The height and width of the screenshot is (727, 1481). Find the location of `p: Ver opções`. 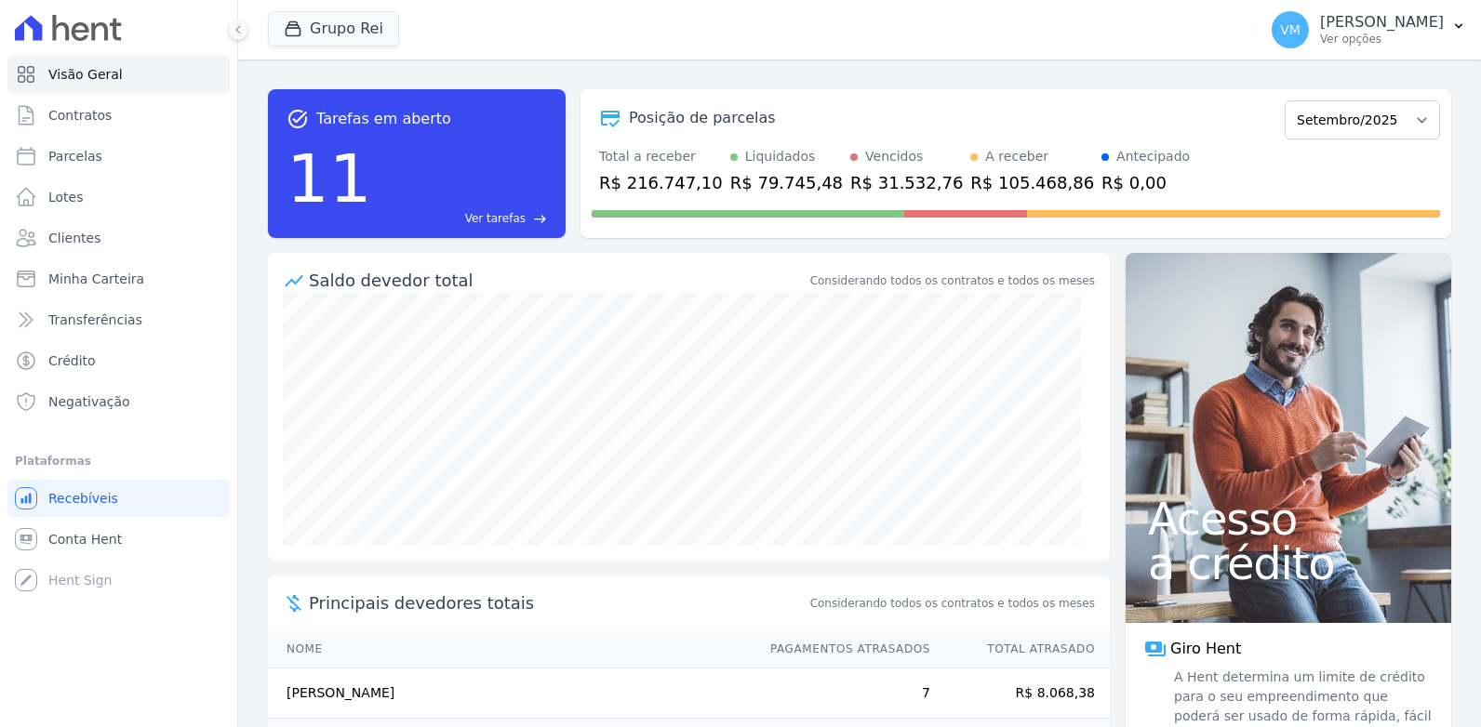

p: Ver opções is located at coordinates (1381, 39).